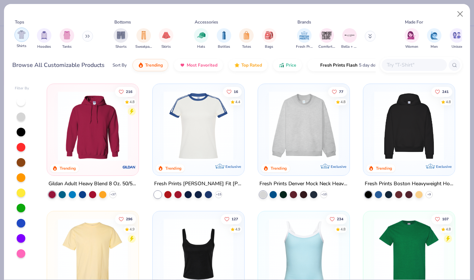 The image size is (474, 280). What do you see at coordinates (246, 35) in the screenshot?
I see `img: Totes Image` at bounding box center [246, 35].